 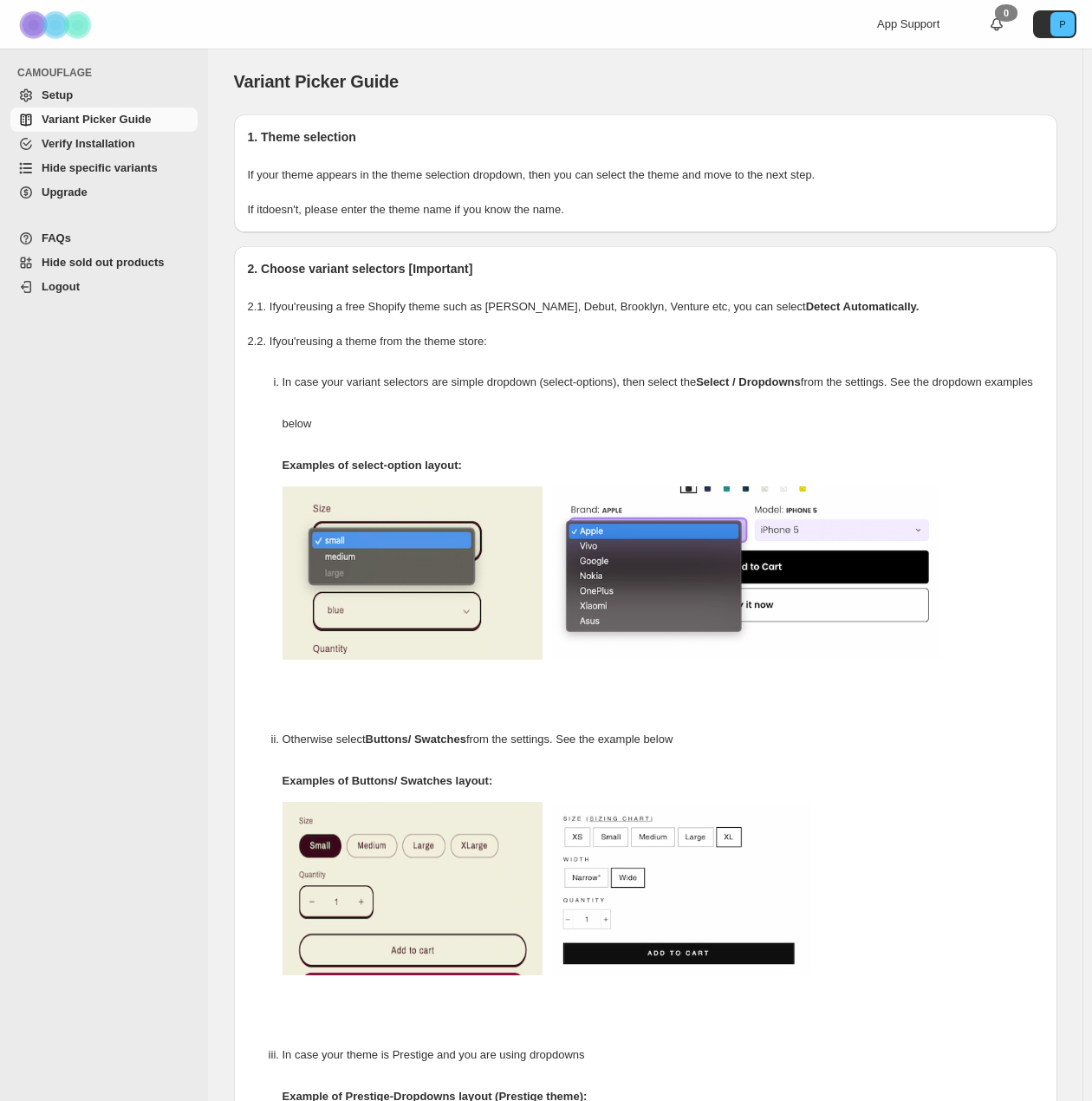 What do you see at coordinates (104, 120) in the screenshot?
I see `a: Variant Picker Guide` at bounding box center [104, 120].